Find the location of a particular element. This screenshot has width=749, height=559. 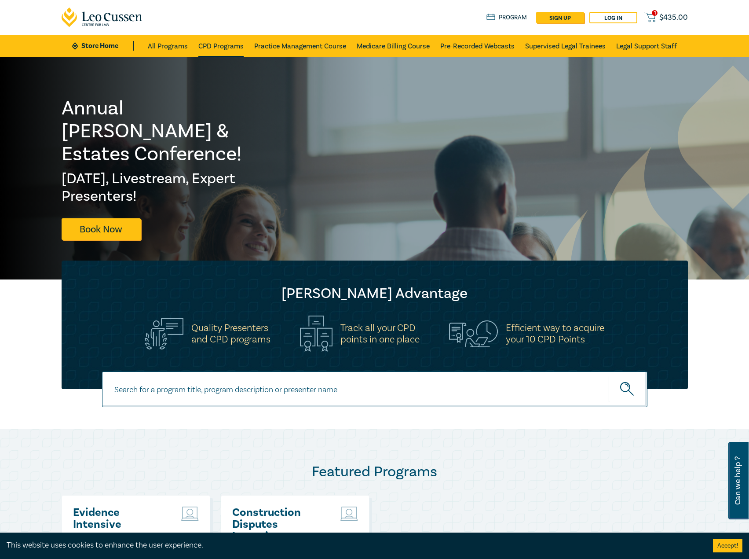

a: Program is located at coordinates (507, 18).